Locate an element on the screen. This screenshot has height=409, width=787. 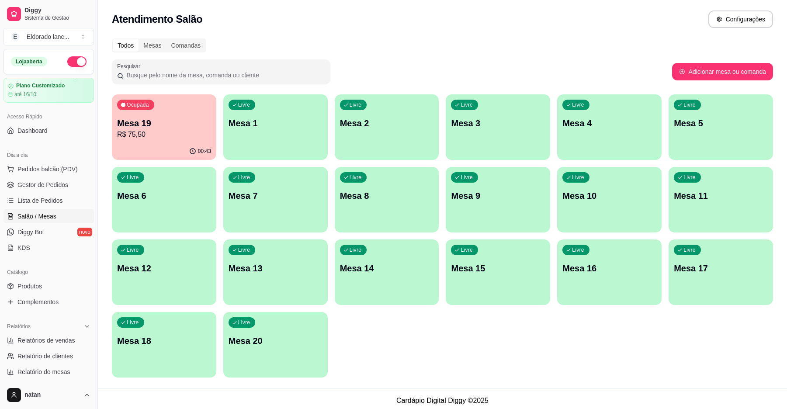
p: Mesa 12 is located at coordinates (164, 268).